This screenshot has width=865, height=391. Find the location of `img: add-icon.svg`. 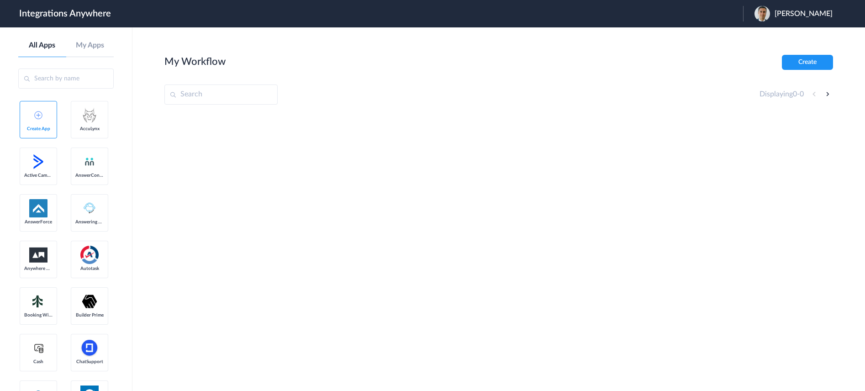

img: add-icon.svg is located at coordinates (38, 115).